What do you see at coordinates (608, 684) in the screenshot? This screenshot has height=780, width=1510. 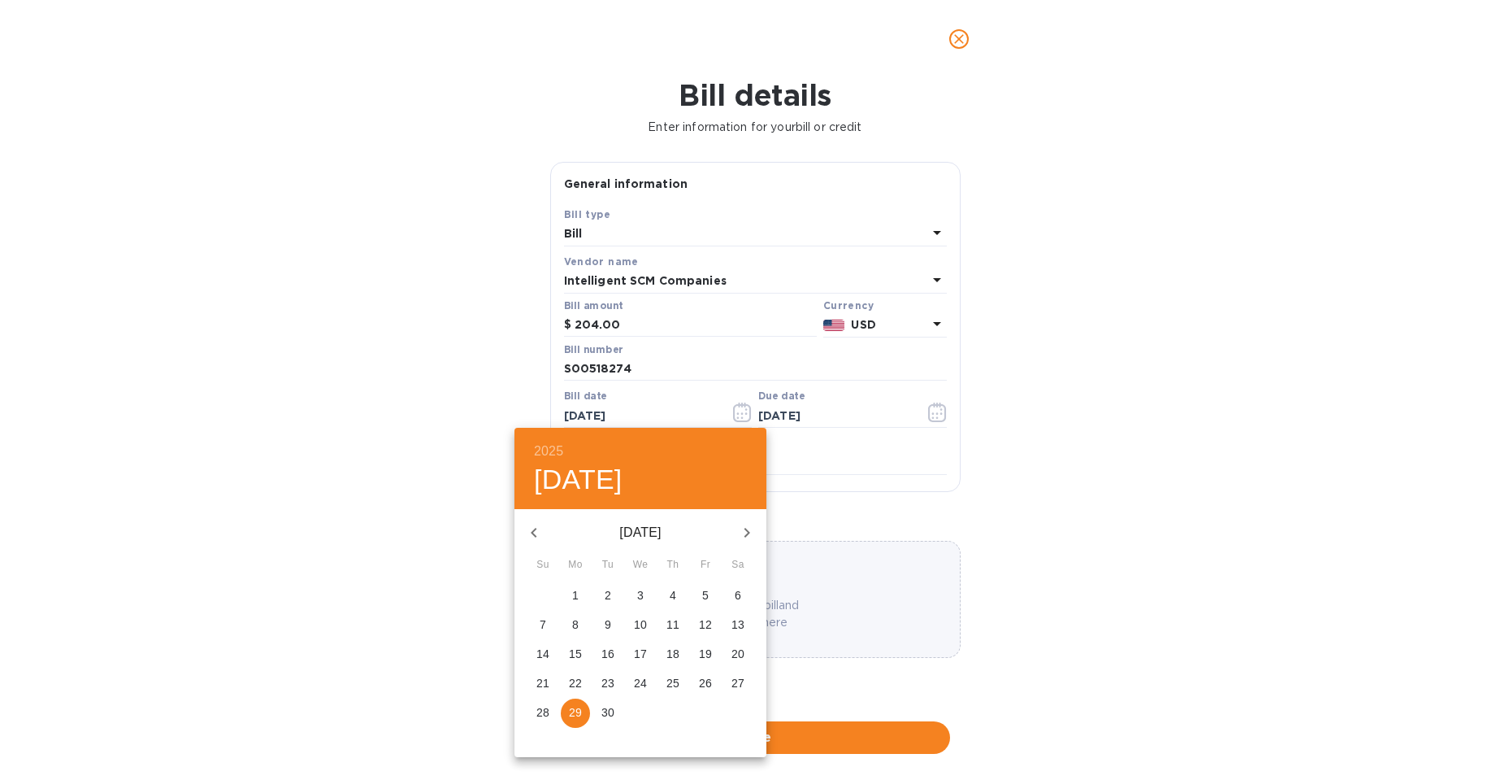 I see `button: 23` at bounding box center [608, 684].